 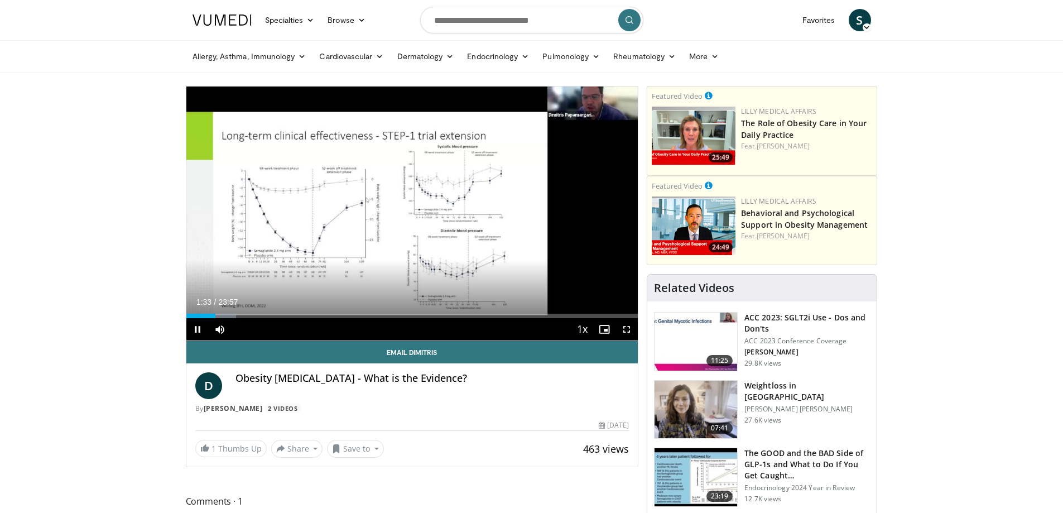 What do you see at coordinates (604, 329) in the screenshot?
I see `button: Enable picture-in-picture mode` at bounding box center [604, 329].